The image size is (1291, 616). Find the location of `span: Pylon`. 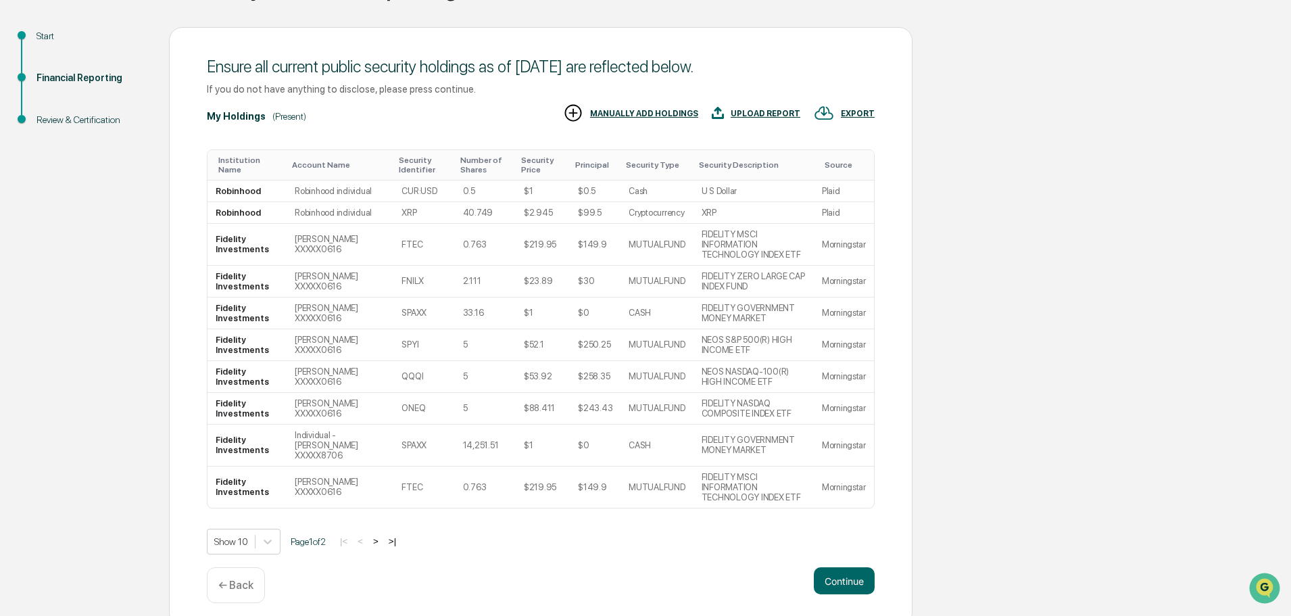

span: Pylon is located at coordinates (149, 234).